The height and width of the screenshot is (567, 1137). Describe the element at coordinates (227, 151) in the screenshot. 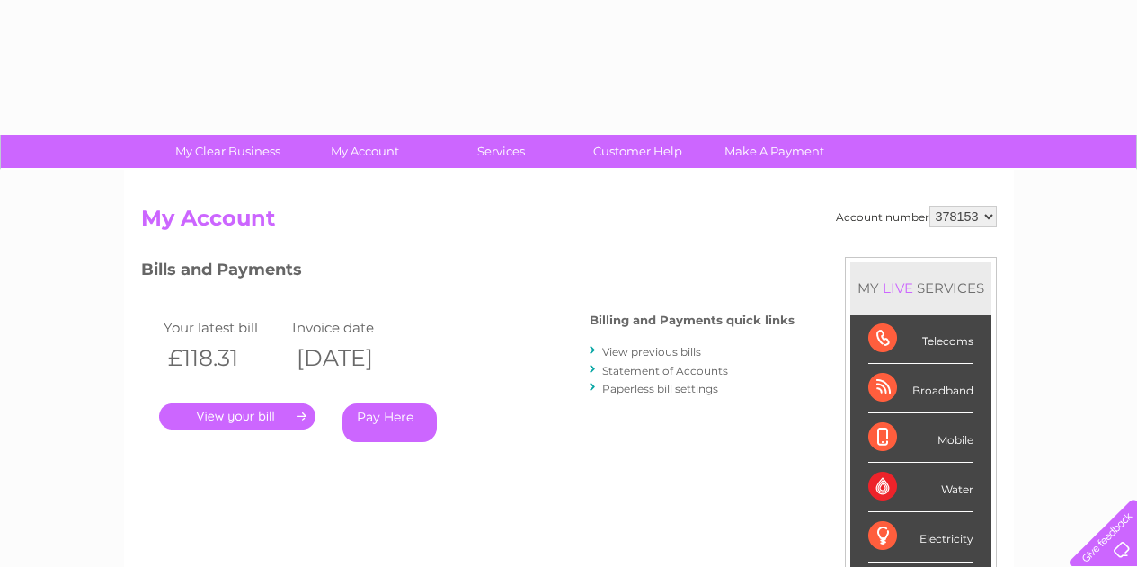

I see `a: My Clear Business` at that location.